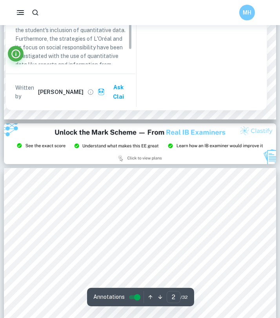  Describe the element at coordinates (26, 92) in the screenshot. I see `p: Written by` at that location.